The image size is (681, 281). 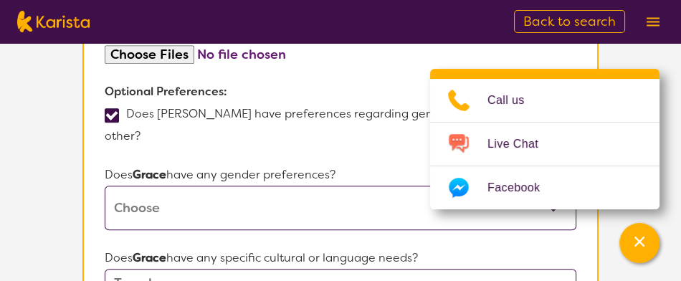 I want to click on div: Channel Menu, so click(x=545, y=139).